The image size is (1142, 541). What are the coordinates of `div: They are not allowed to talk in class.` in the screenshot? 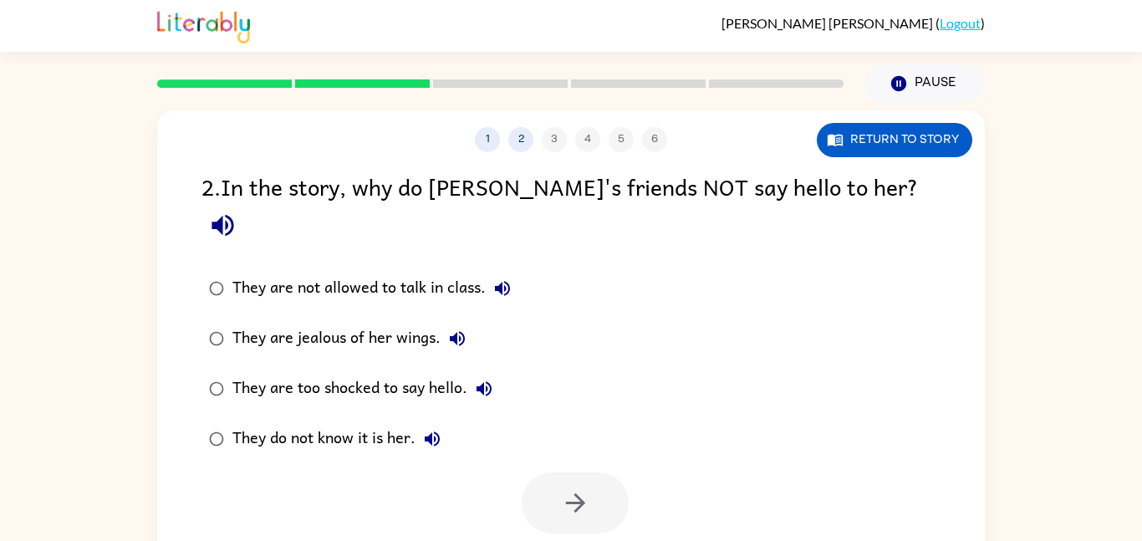 It's located at (375, 289).